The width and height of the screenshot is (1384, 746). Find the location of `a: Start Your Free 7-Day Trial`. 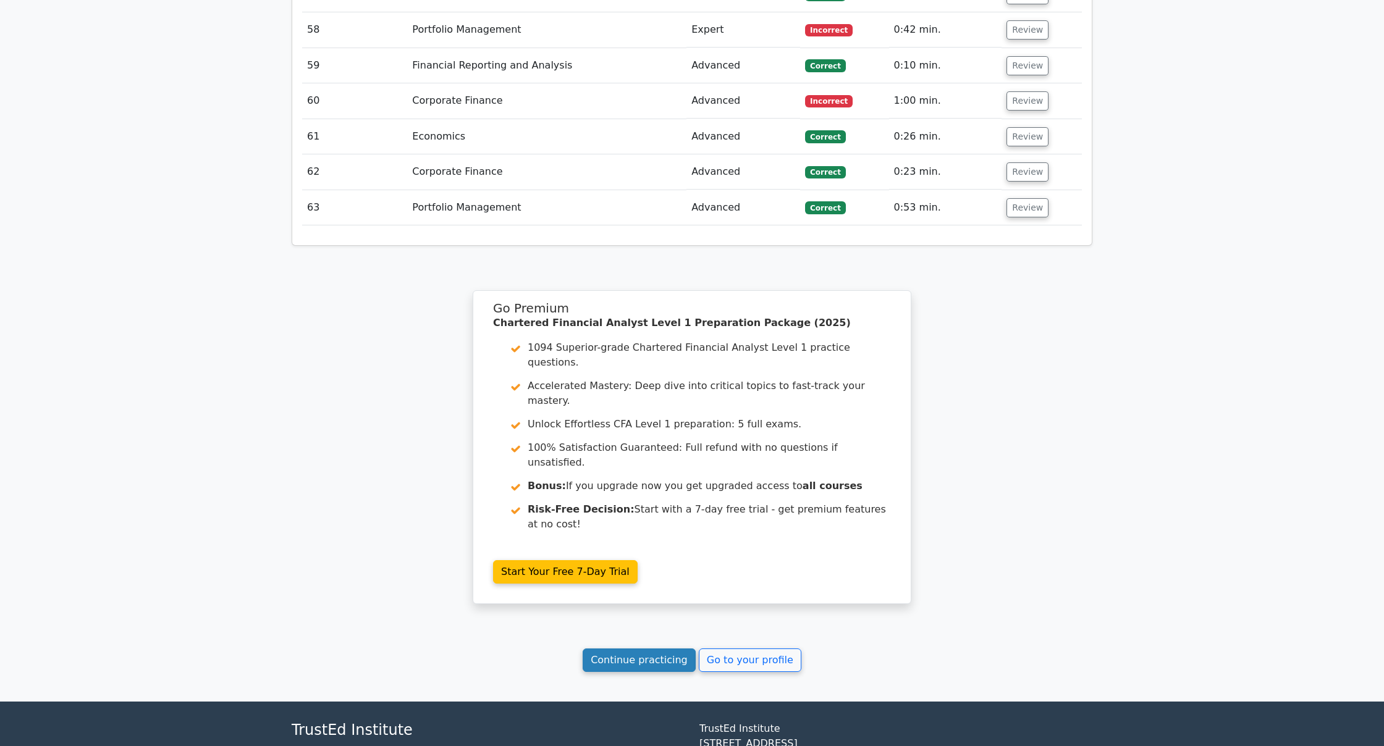

a: Start Your Free 7-Day Trial is located at coordinates (565, 572).